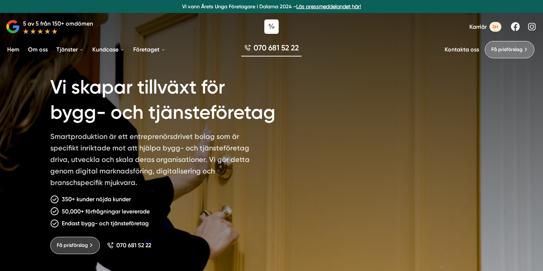 This screenshot has width=543, height=271. Describe the element at coordinates (272, 6) in the screenshot. I see `p: Vi vann Årets Unga Företagare i Dalarna 2024 –` at that location.